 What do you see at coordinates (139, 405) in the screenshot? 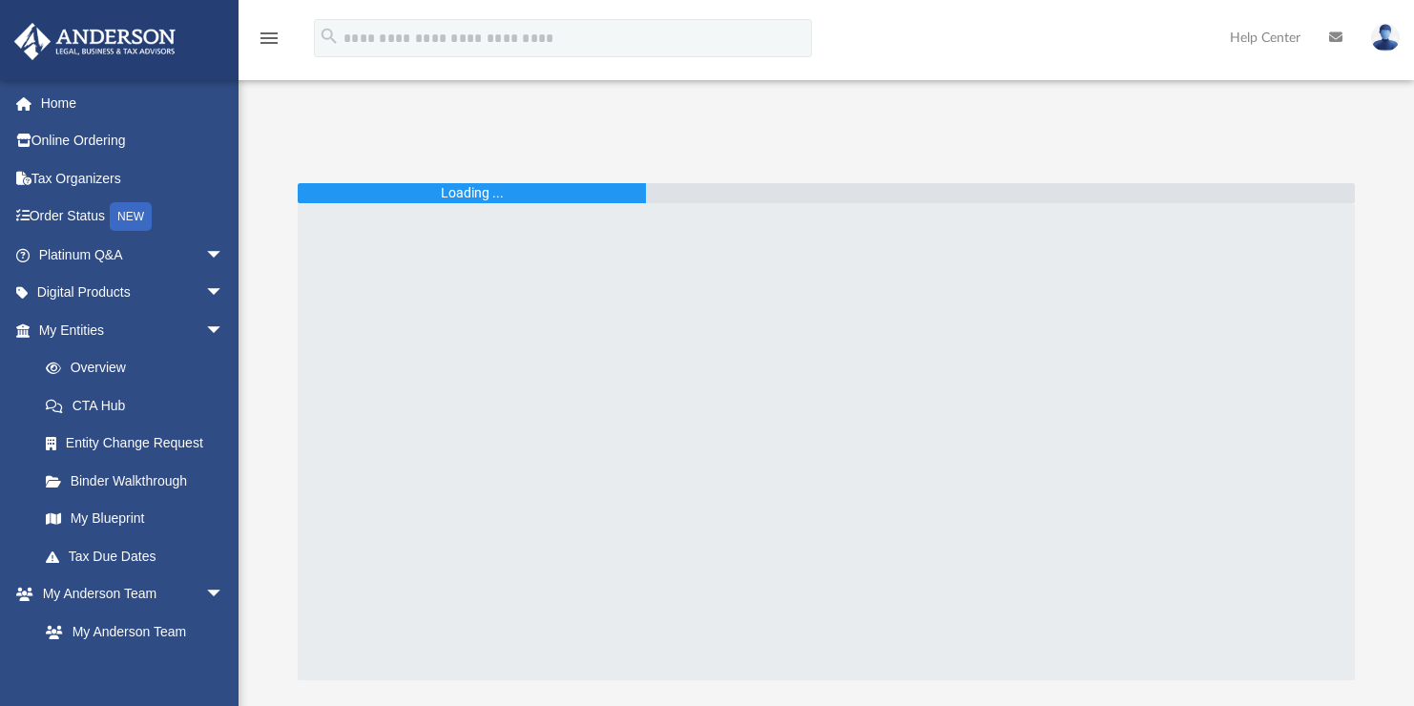
I see `a: CTA Hub` at bounding box center [139, 405].